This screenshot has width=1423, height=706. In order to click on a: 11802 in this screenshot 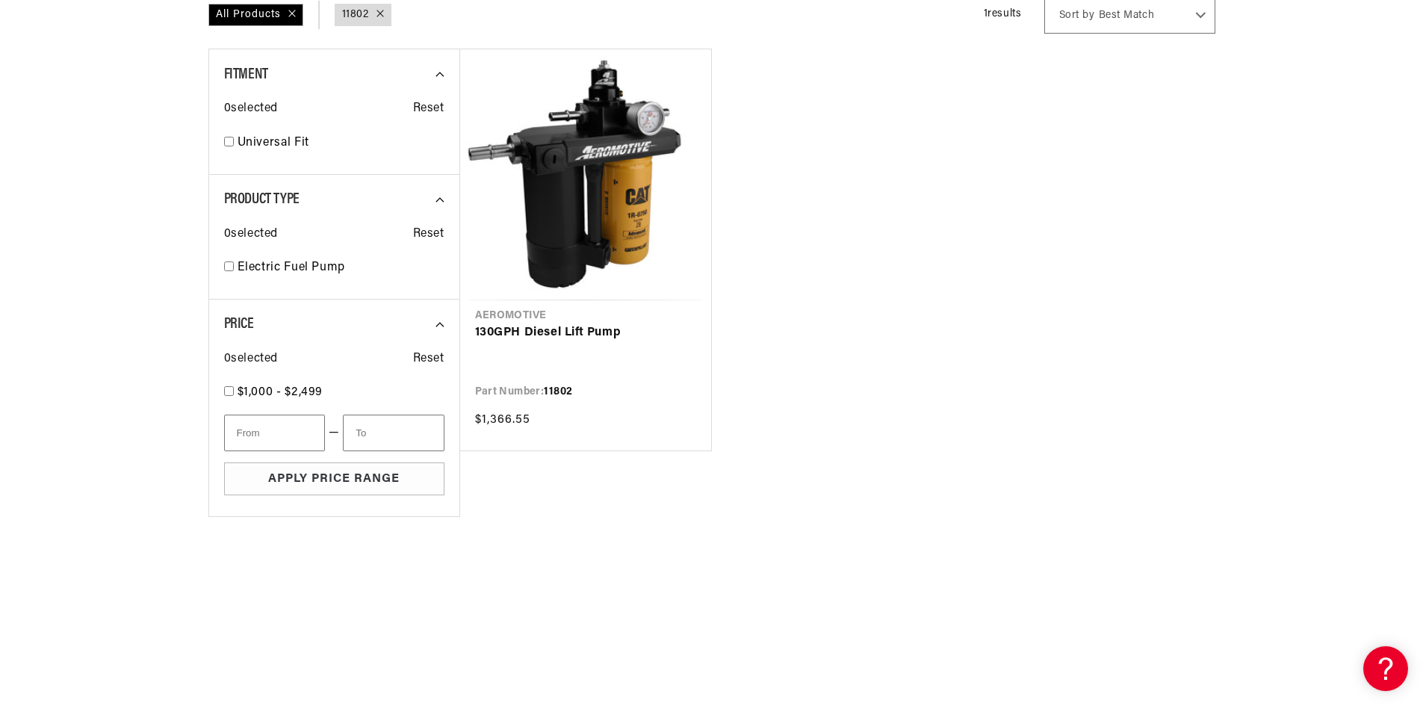, I will do `click(356, 15)`.